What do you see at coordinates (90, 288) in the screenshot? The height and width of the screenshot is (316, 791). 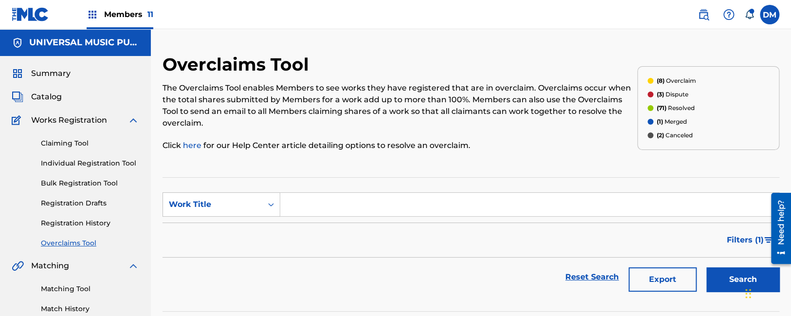 I see `a: Matching Tool` at bounding box center [90, 288].